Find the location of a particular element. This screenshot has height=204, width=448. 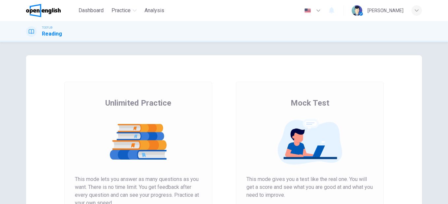

img: en is located at coordinates (307, 11).